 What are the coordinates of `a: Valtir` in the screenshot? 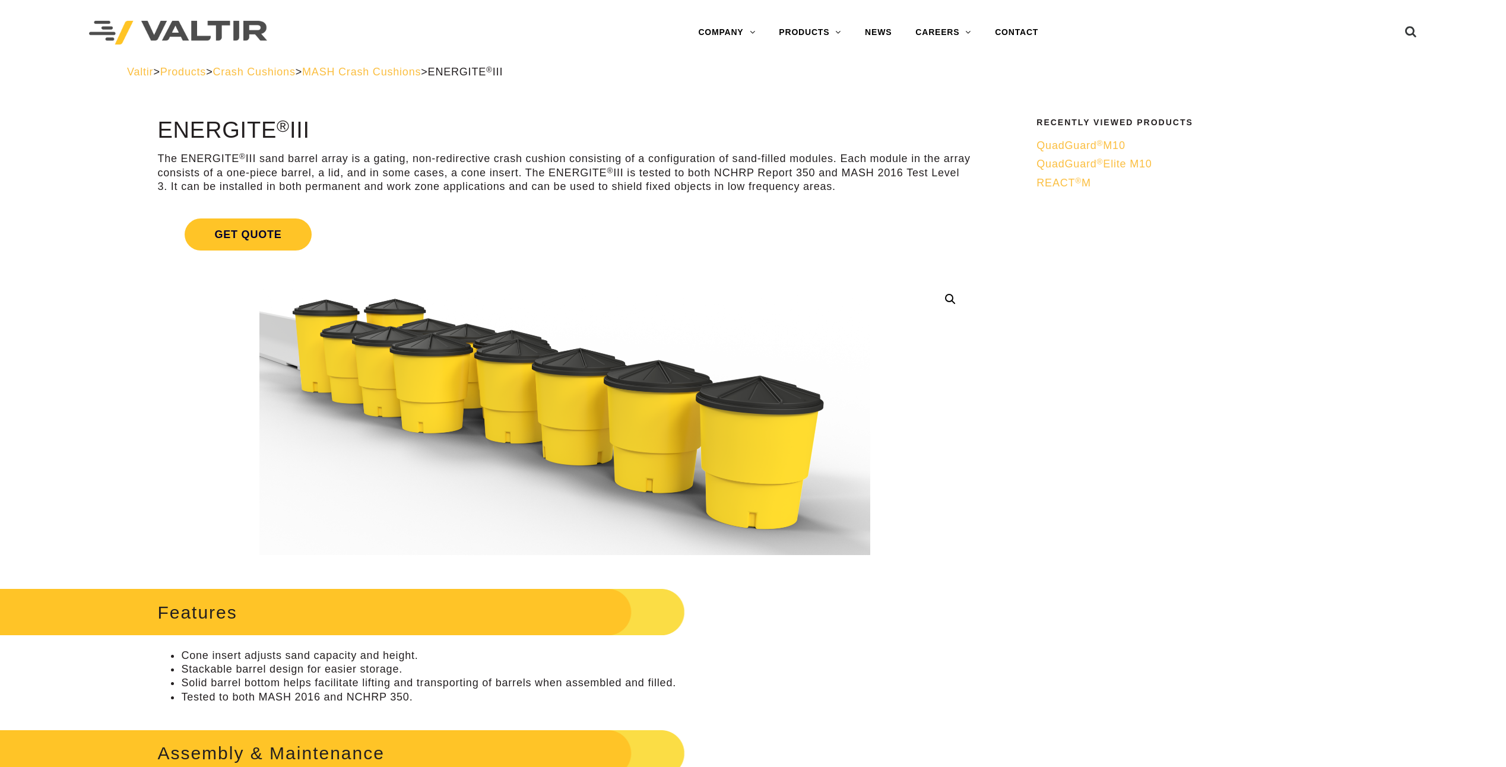 It's located at (140, 72).